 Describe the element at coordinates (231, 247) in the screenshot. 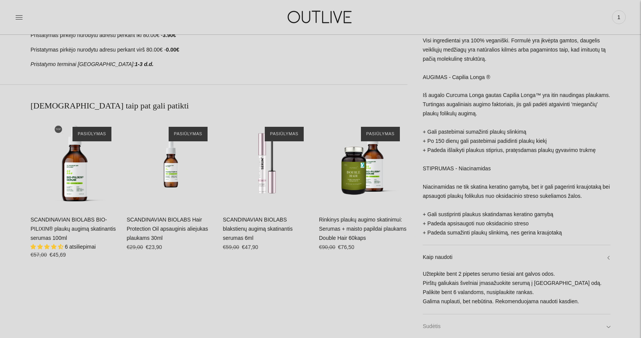

I see `s: €59,00` at that location.